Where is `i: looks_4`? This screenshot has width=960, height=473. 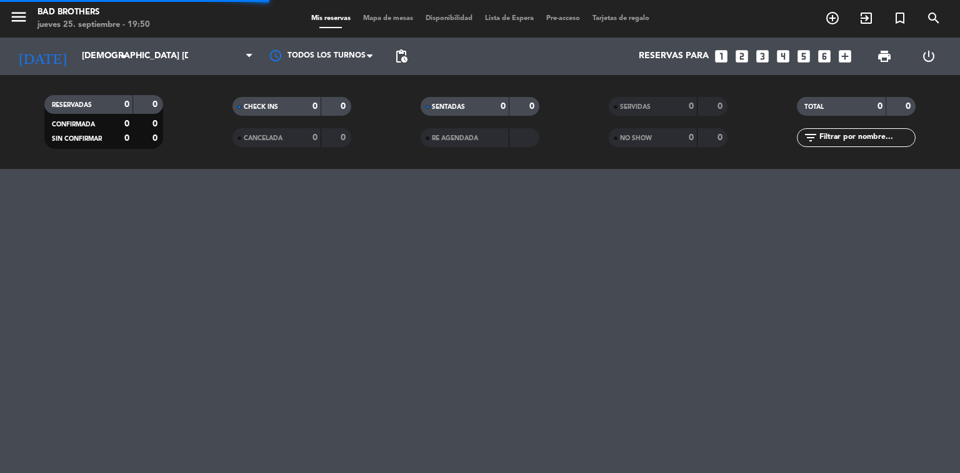
i: looks_4 is located at coordinates (783, 56).